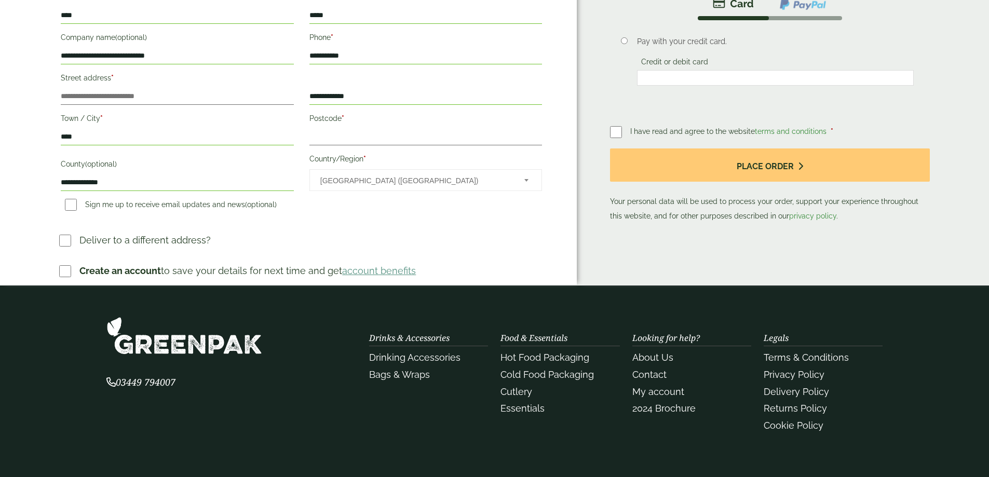 The width and height of the screenshot is (989, 477). I want to click on label: Company name, so click(177, 39).